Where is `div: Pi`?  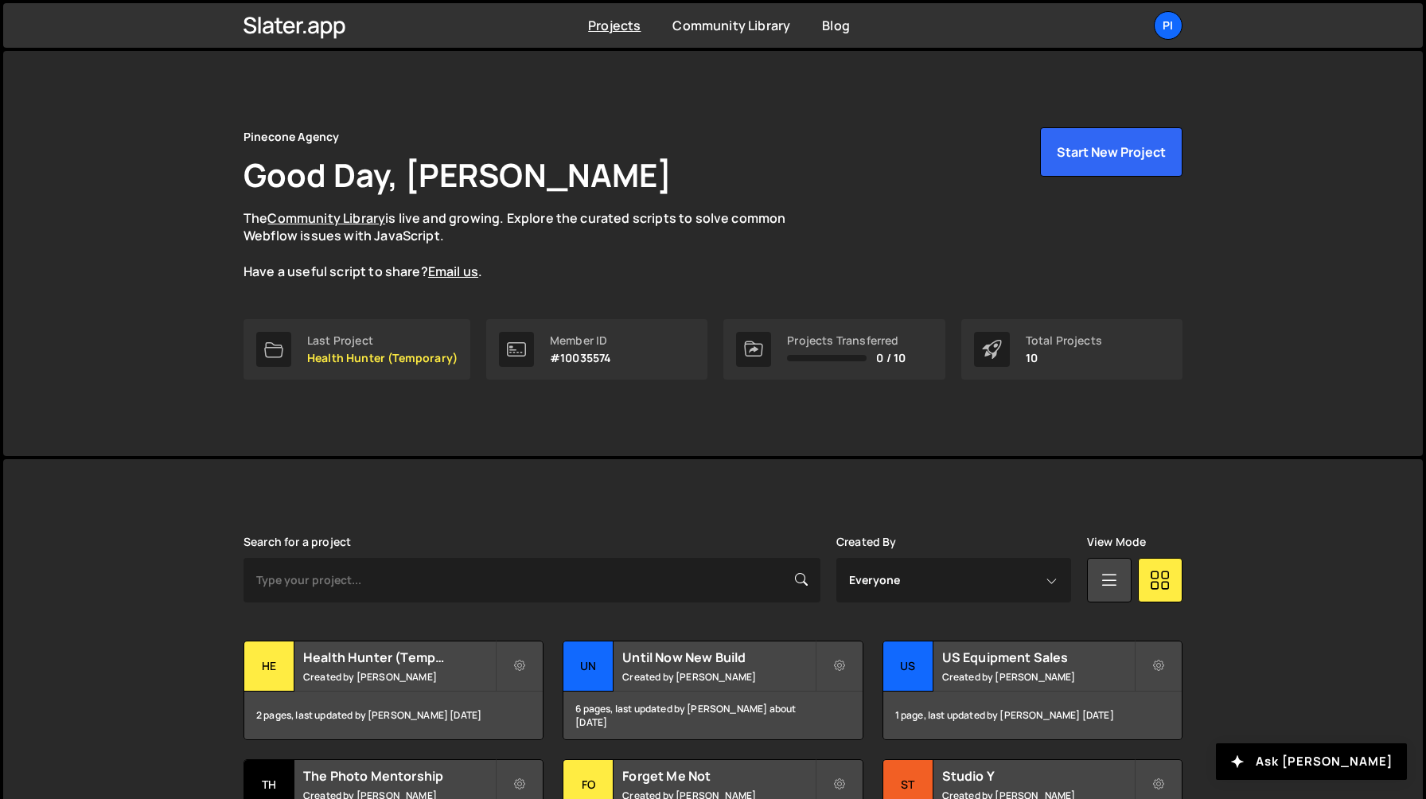 div: Pi is located at coordinates (1168, 25).